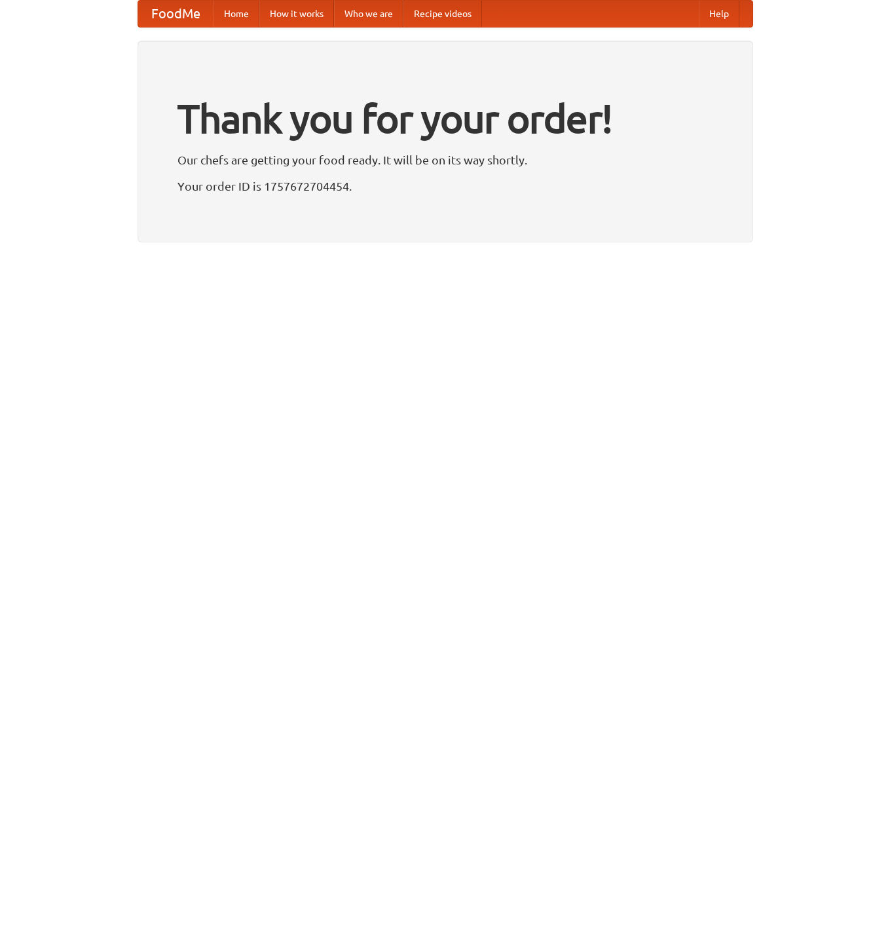 The image size is (890, 927). What do you see at coordinates (369, 14) in the screenshot?
I see `a: Who we are` at bounding box center [369, 14].